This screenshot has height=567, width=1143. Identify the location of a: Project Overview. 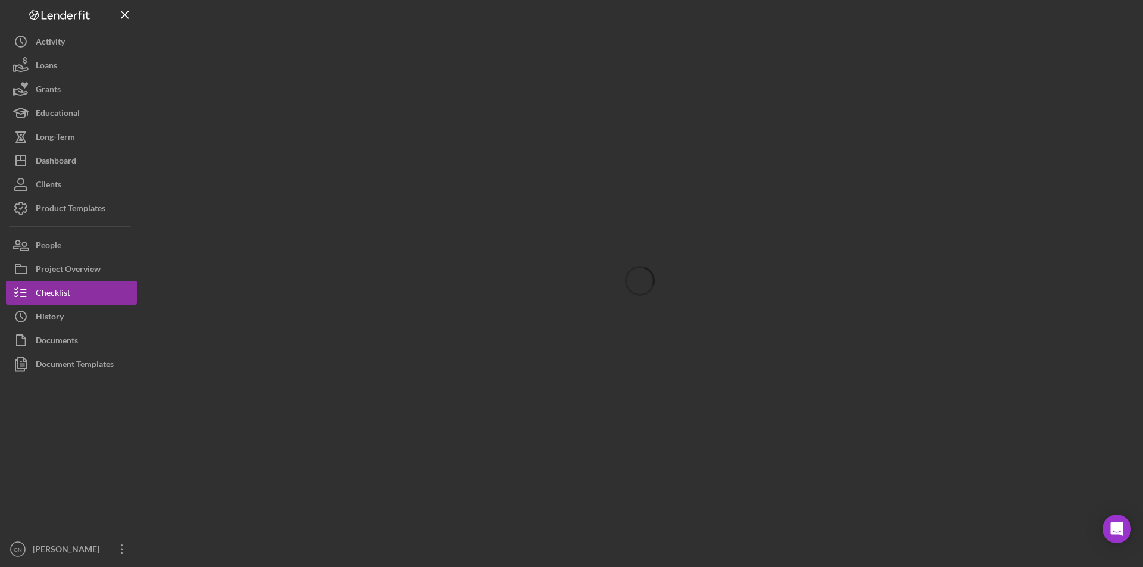
(71, 269).